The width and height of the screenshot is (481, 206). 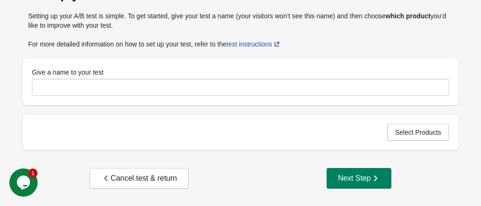 What do you see at coordinates (240, 21) in the screenshot?
I see `p: Setting up your A/B test is simple. To get started, give your test a name (your visitors won’t se...` at bounding box center [240, 21].